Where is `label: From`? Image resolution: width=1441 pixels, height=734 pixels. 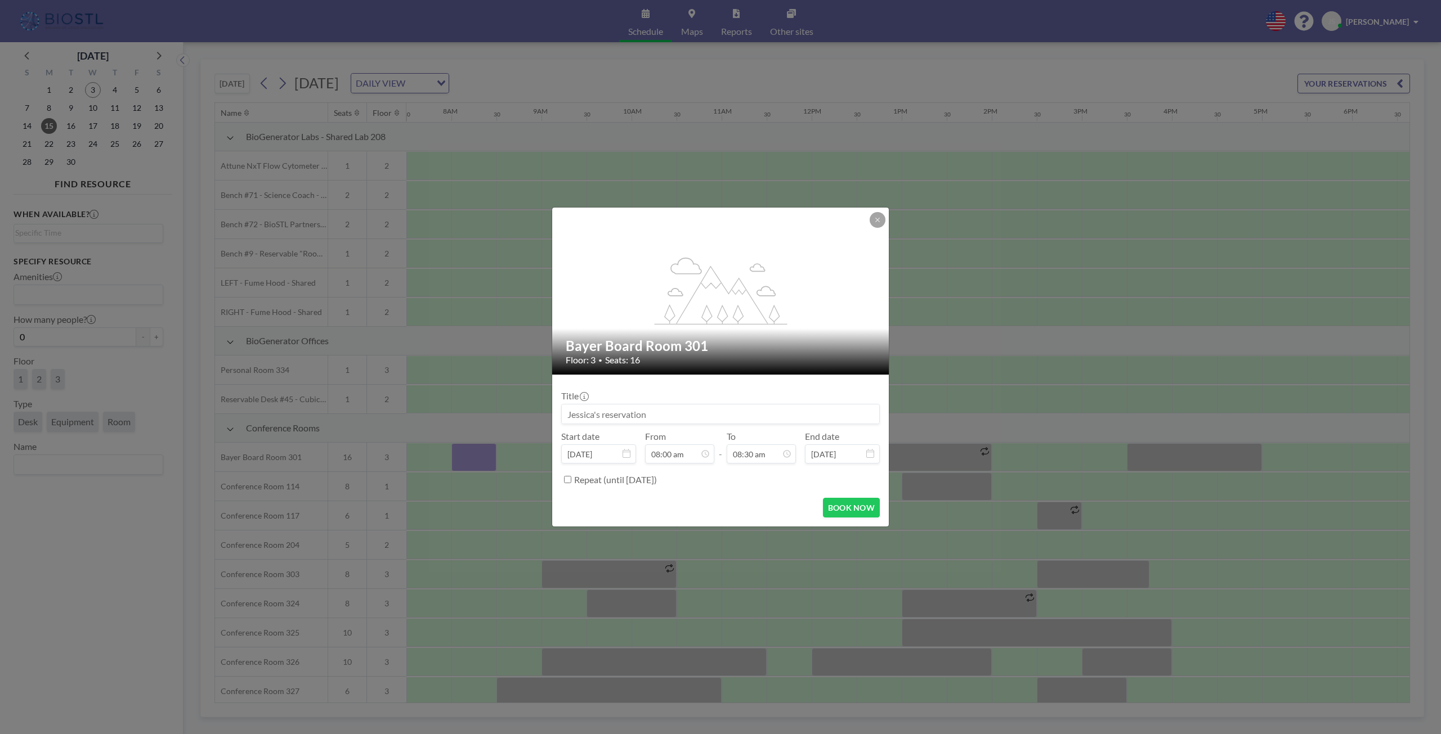
label: From is located at coordinates (655, 437).